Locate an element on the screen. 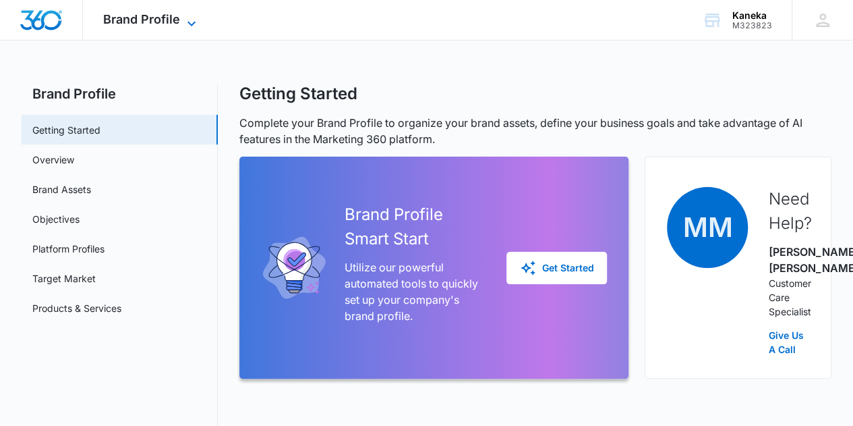 This screenshot has width=853, height=426. span: MM is located at coordinates (708, 227).